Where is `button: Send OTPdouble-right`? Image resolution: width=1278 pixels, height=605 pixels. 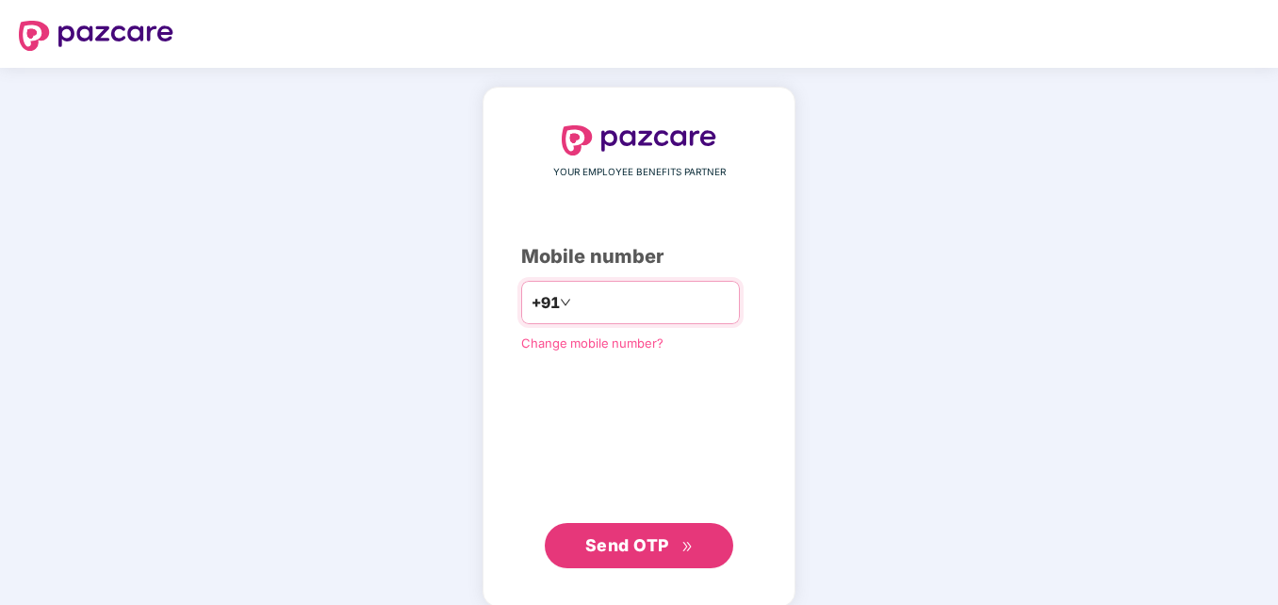
button: Send OTPdouble-right is located at coordinates (639, 546).